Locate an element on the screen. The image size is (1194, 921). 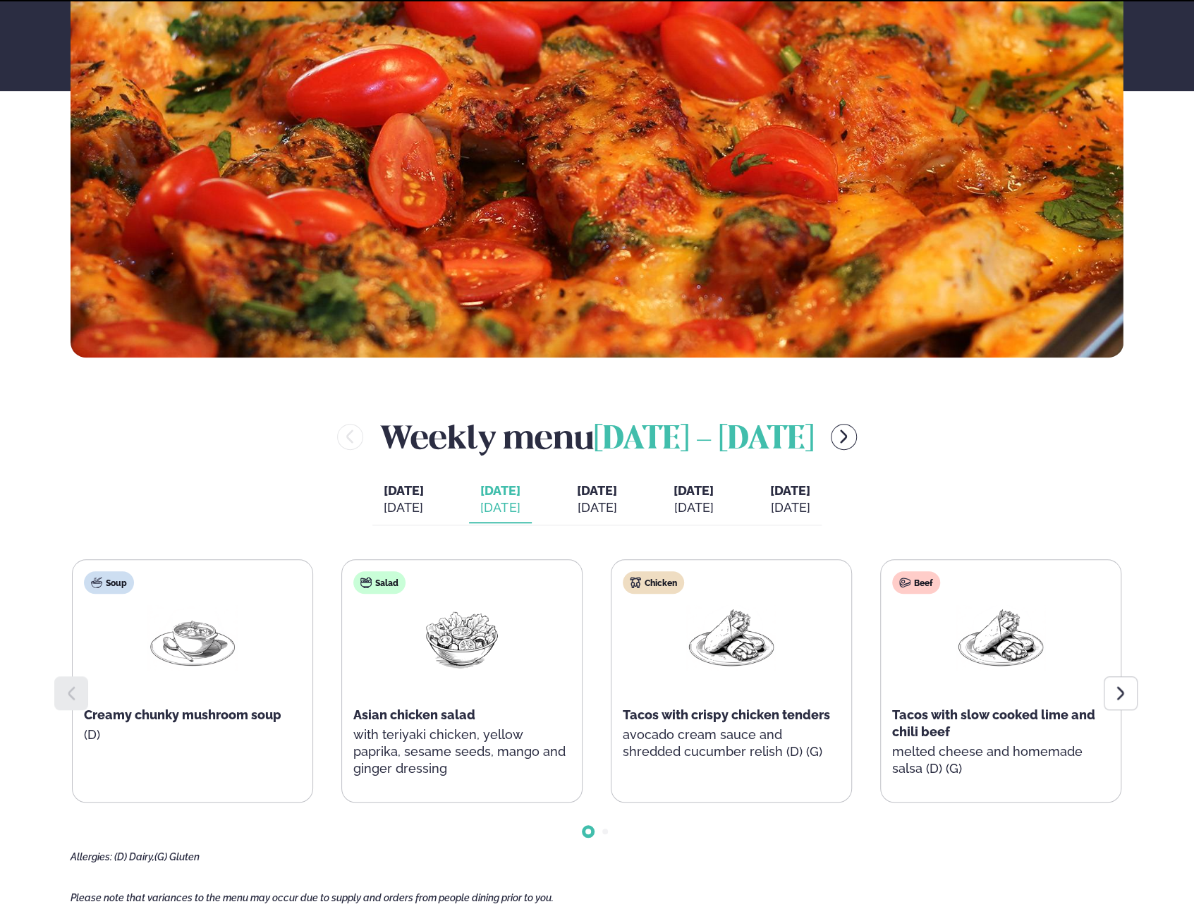
p: melted cheese and homemade salsa (D) (G) is located at coordinates (1001, 760).